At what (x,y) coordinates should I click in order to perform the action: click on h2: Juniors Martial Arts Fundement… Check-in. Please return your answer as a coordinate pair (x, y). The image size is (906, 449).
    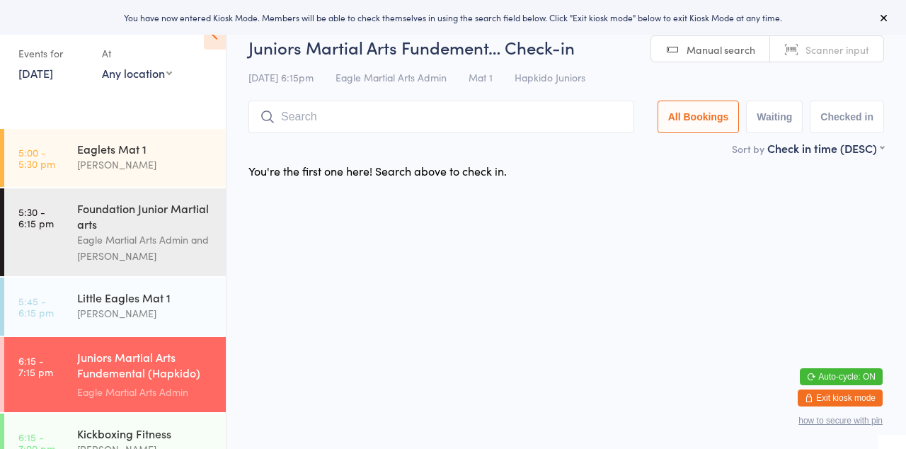
    Looking at the image, I should click on (566, 47).